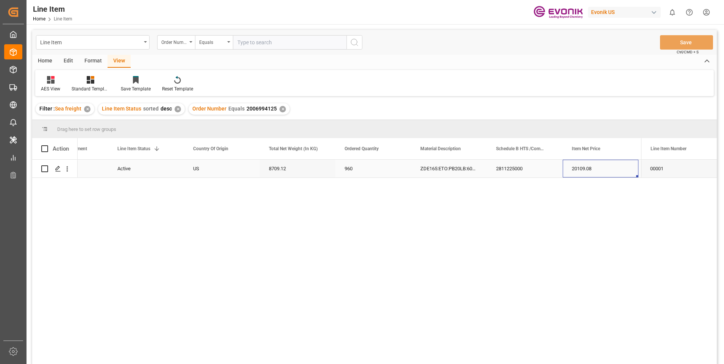  Describe the element at coordinates (262, 109) in the screenshot. I see `span: 2006994125` at that location.